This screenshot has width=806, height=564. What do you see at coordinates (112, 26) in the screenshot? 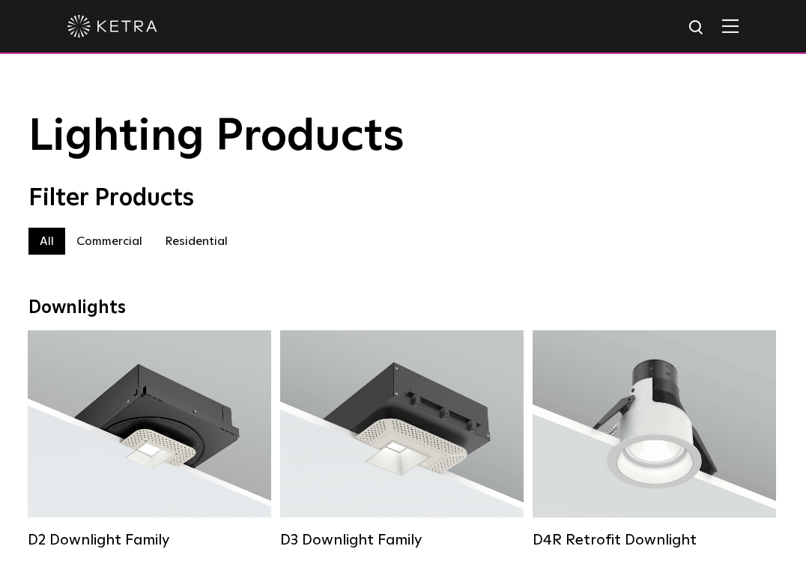
I see `img: ketra-logo-2019-white` at bounding box center [112, 26].